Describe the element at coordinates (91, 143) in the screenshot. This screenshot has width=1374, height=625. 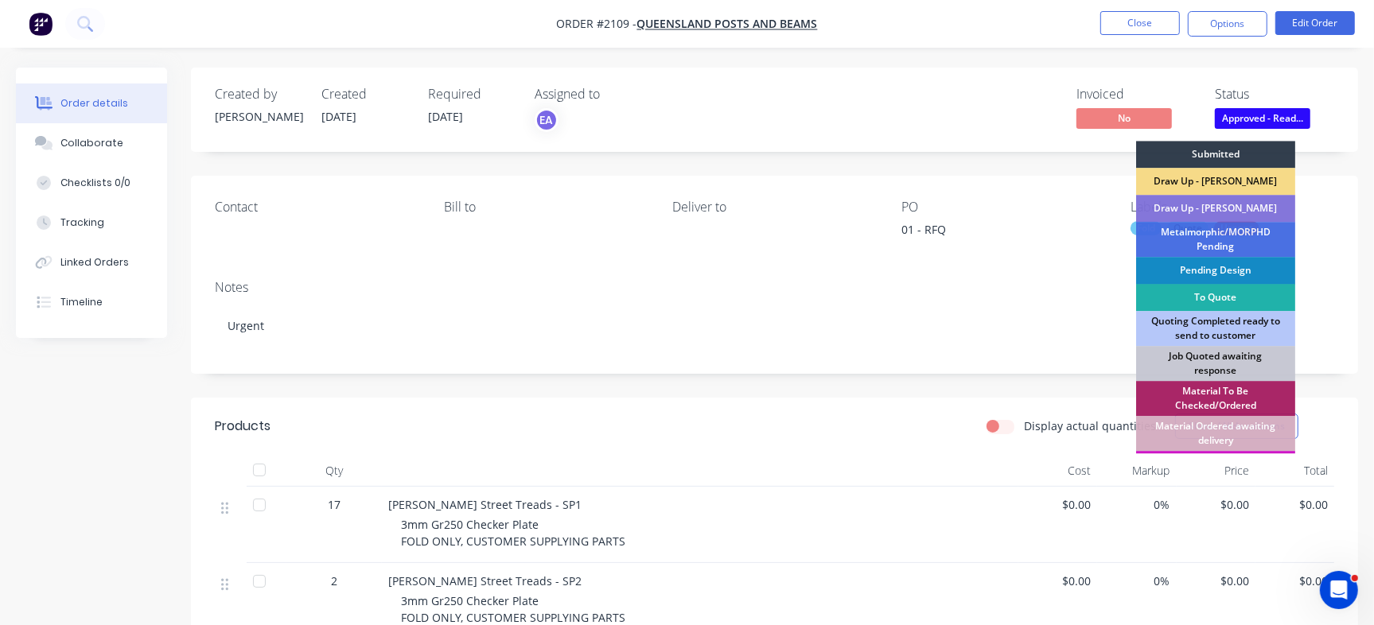
I see `div: Collaborate` at that location.